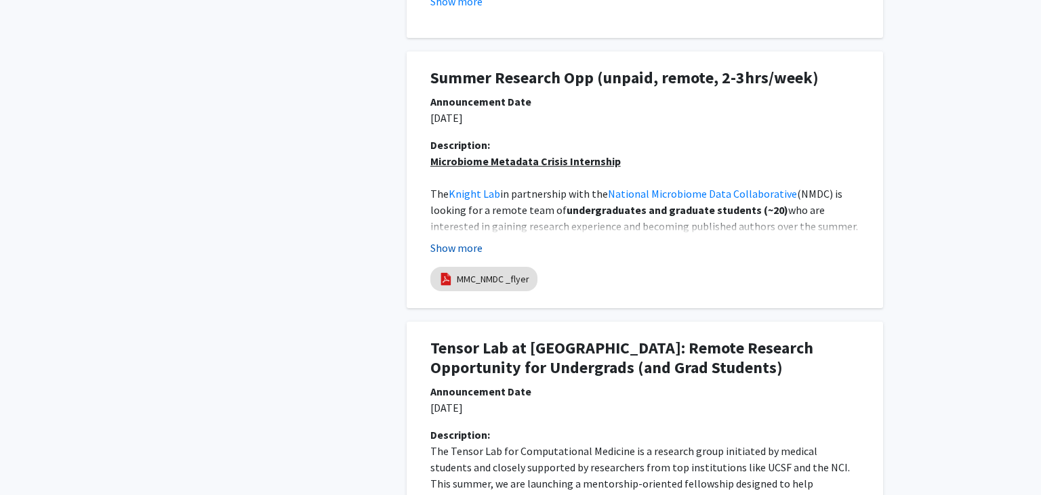 The image size is (1041, 495). I want to click on a: National Microbiome Data Collaborative, so click(702, 194).